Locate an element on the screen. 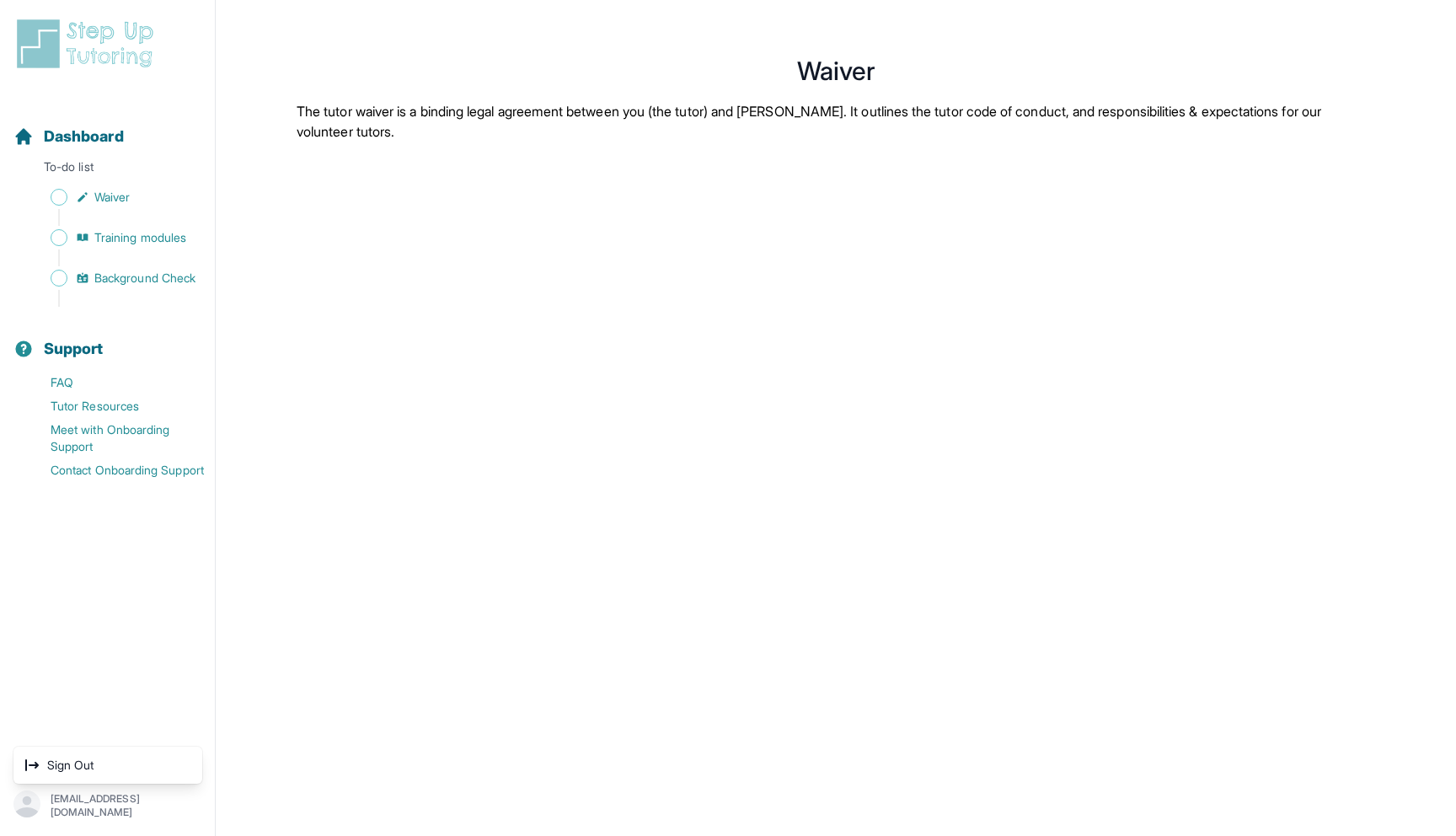 The image size is (1456, 836). a: Meet with Onboarding Support is located at coordinates (114, 438).